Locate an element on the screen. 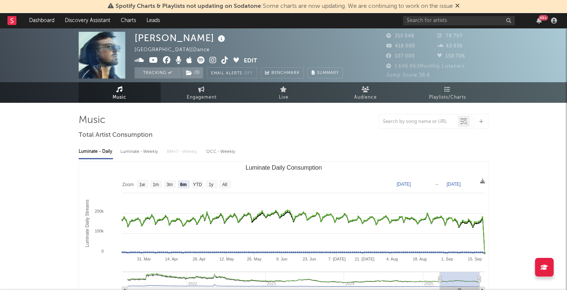  a: Audience is located at coordinates (366, 92).